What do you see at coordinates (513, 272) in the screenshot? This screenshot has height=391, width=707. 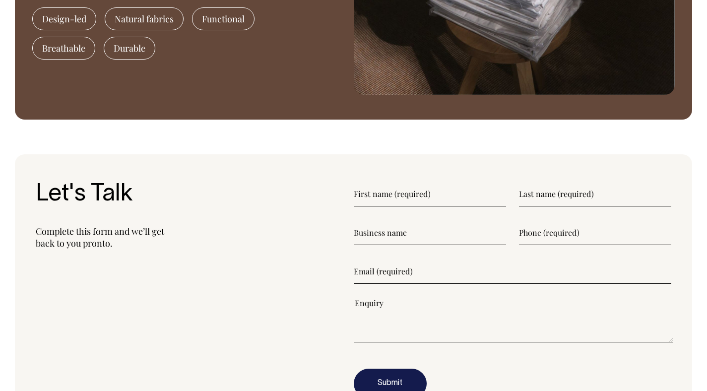 I see `input: Email (required)` at bounding box center [513, 272].